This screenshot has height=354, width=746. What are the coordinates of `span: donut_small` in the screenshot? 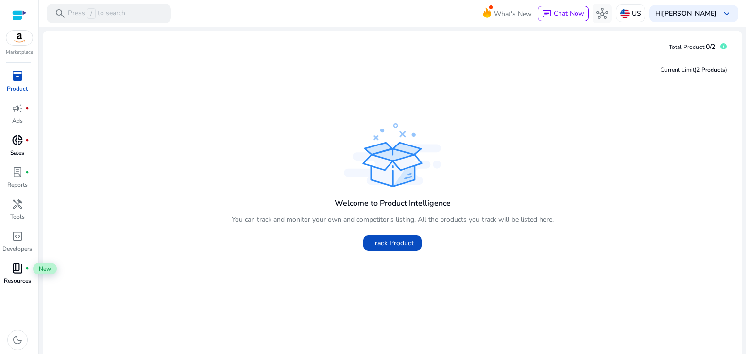 It's located at (17, 140).